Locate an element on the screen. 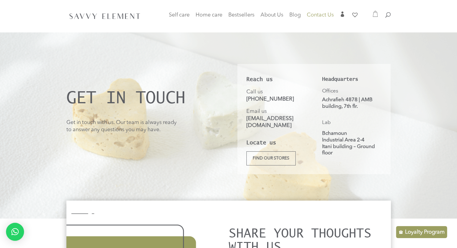 The height and width of the screenshot is (248, 457). p: Email us is located at coordinates (276, 119).